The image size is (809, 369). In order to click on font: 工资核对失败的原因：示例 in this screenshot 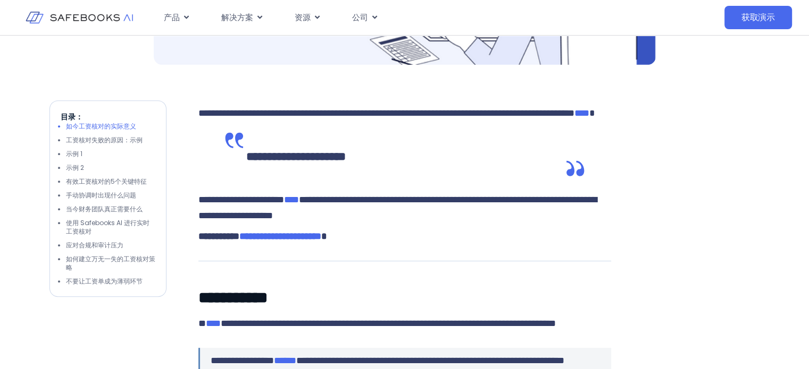, I will do `click(104, 140)`.